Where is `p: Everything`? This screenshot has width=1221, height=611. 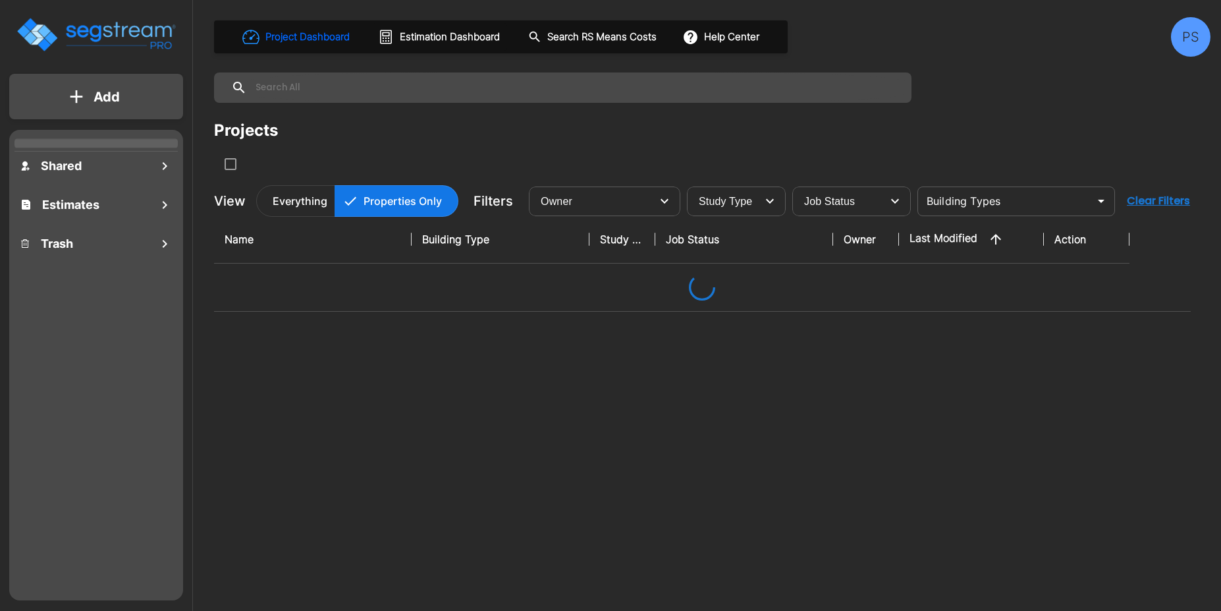 p: Everything is located at coordinates (300, 201).